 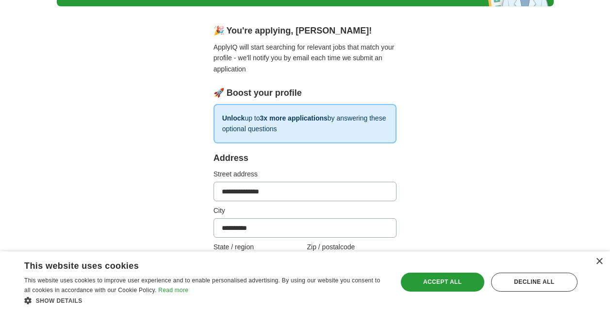 I want to click on div: Decline all, so click(x=535, y=282).